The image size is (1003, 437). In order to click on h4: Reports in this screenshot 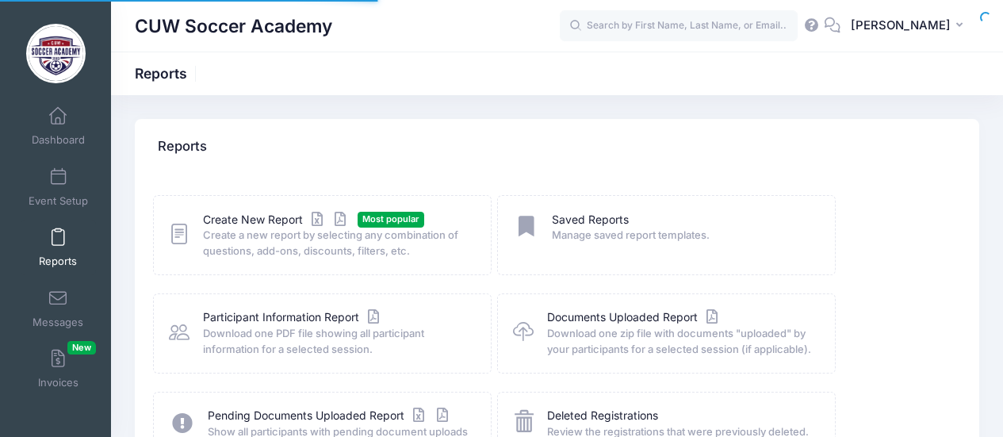, I will do `click(182, 147)`.